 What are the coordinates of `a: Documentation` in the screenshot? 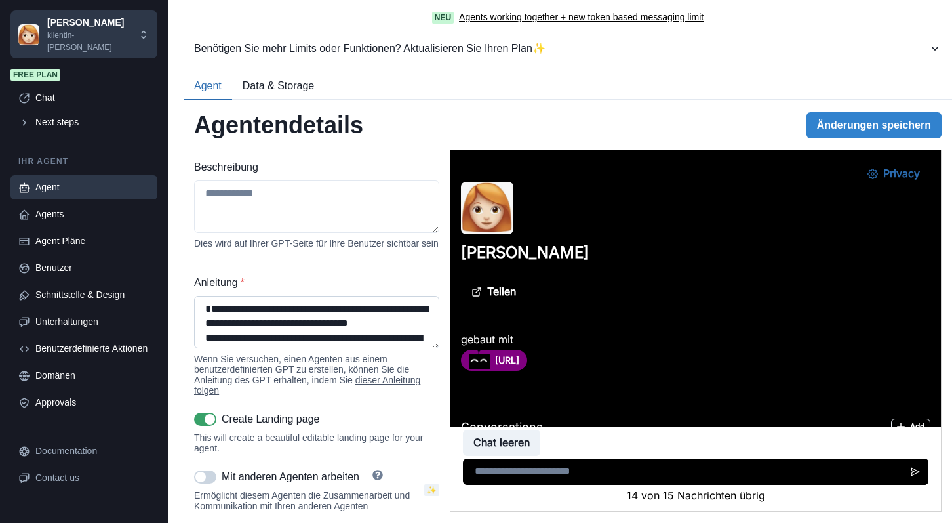 It's located at (84, 451).